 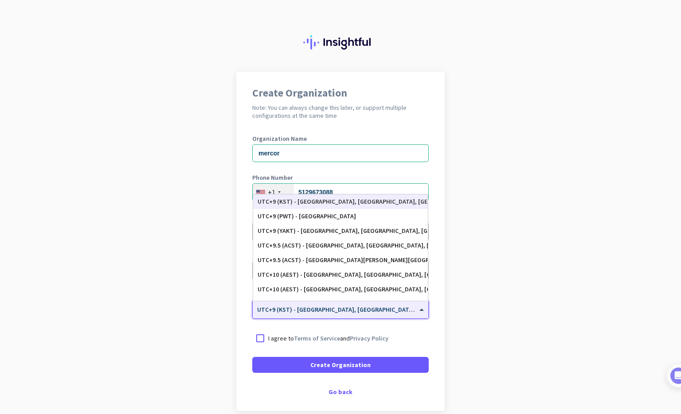 What do you see at coordinates (340, 248) in the screenshot?
I see `div: Options List` at bounding box center [340, 248].